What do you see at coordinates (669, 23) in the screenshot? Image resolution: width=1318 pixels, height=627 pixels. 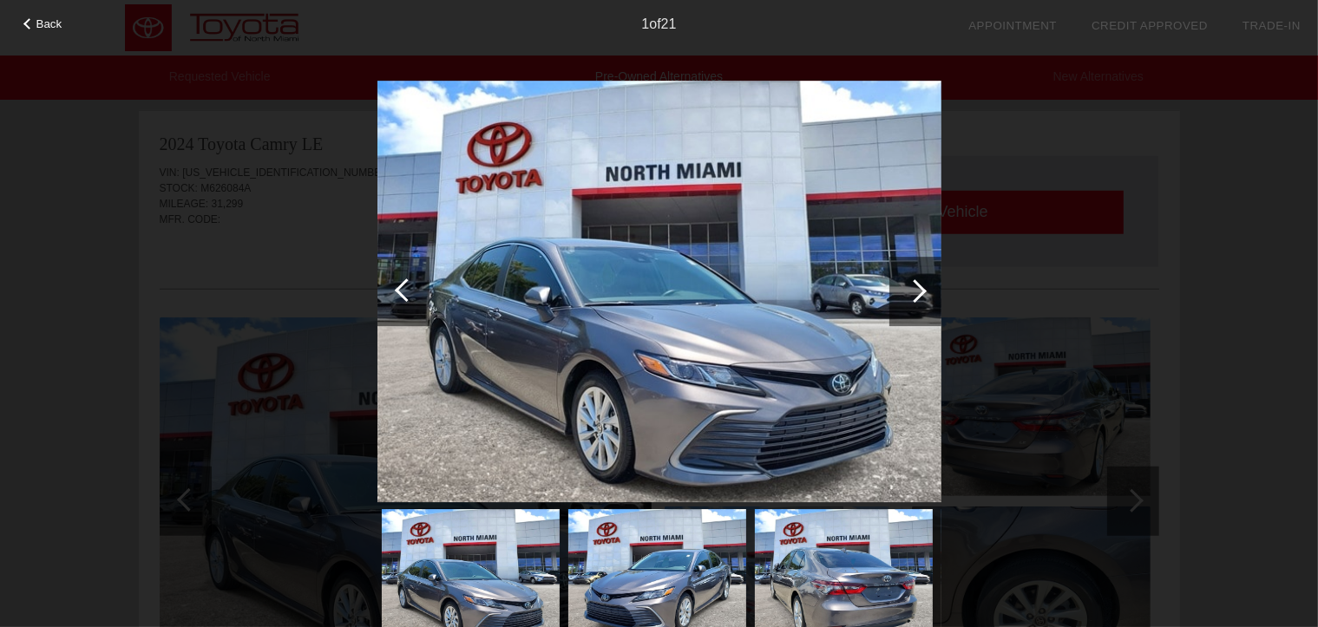 I see `span: 21` at bounding box center [669, 23].